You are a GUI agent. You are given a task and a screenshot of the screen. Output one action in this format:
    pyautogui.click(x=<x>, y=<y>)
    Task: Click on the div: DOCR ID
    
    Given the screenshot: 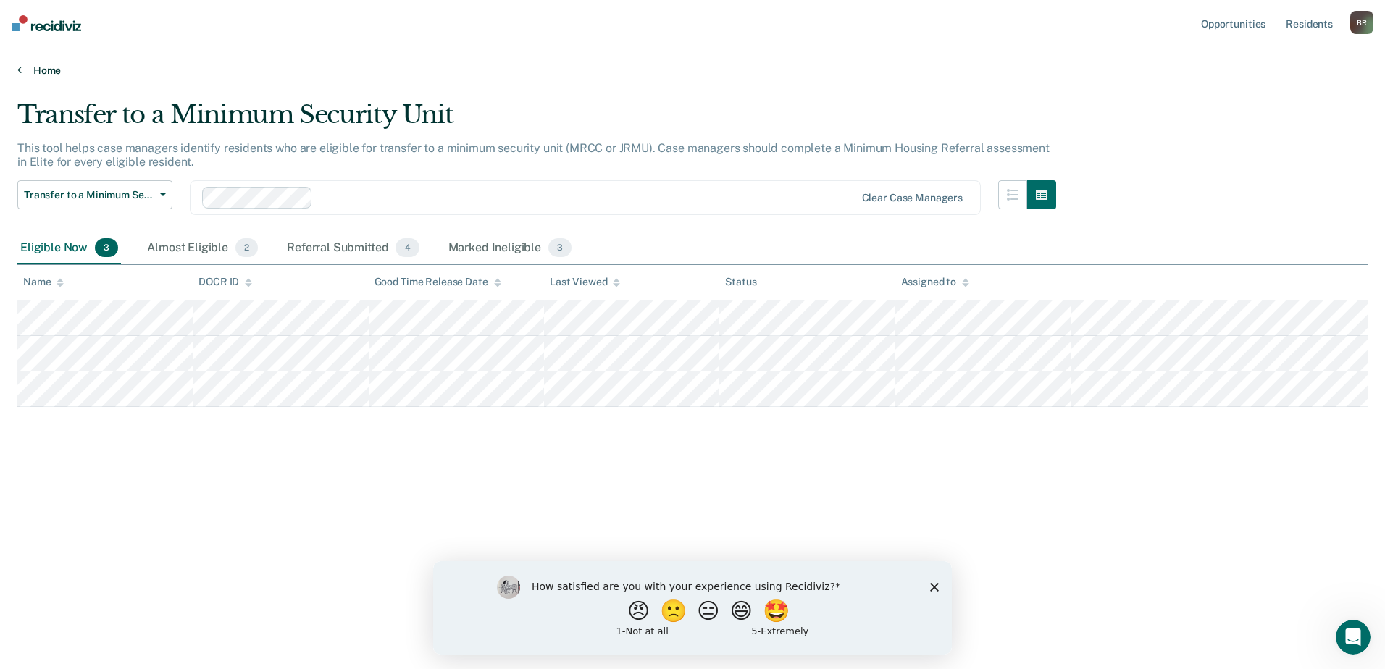 What is the action you would take?
    pyautogui.click(x=225, y=282)
    